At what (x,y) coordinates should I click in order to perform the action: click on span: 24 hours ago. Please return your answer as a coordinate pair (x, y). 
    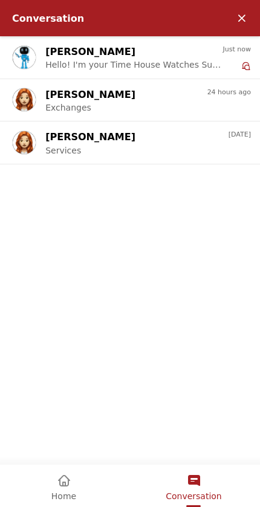
    Looking at the image, I should click on (229, 92).